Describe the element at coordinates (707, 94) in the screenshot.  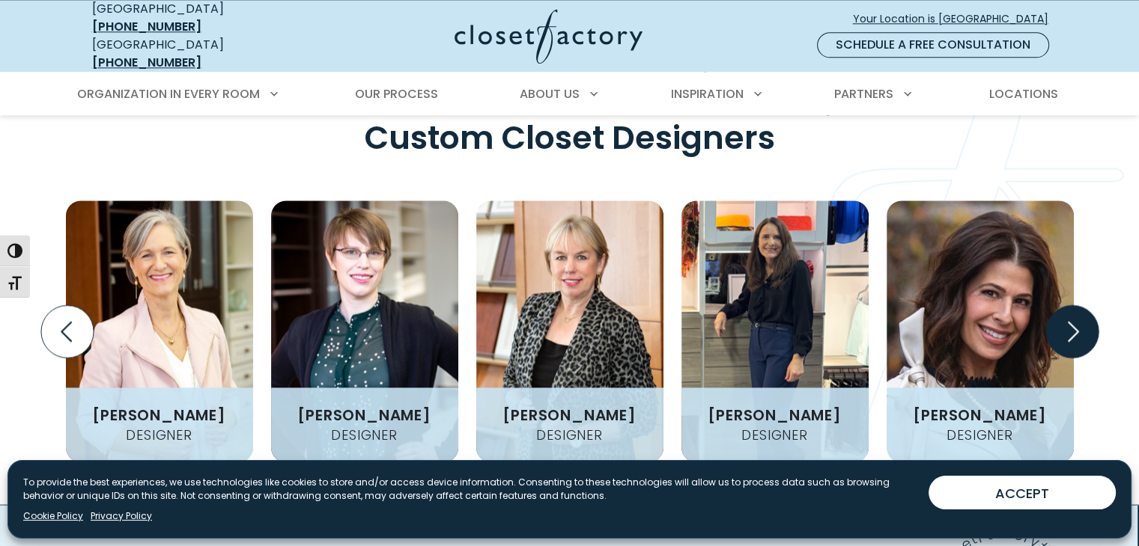
I see `span: Inspiration` at that location.